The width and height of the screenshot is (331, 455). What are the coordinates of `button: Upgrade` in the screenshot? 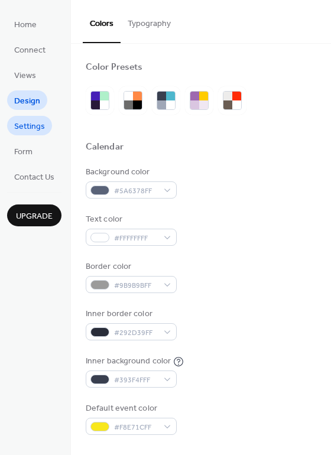 It's located at (34, 215).